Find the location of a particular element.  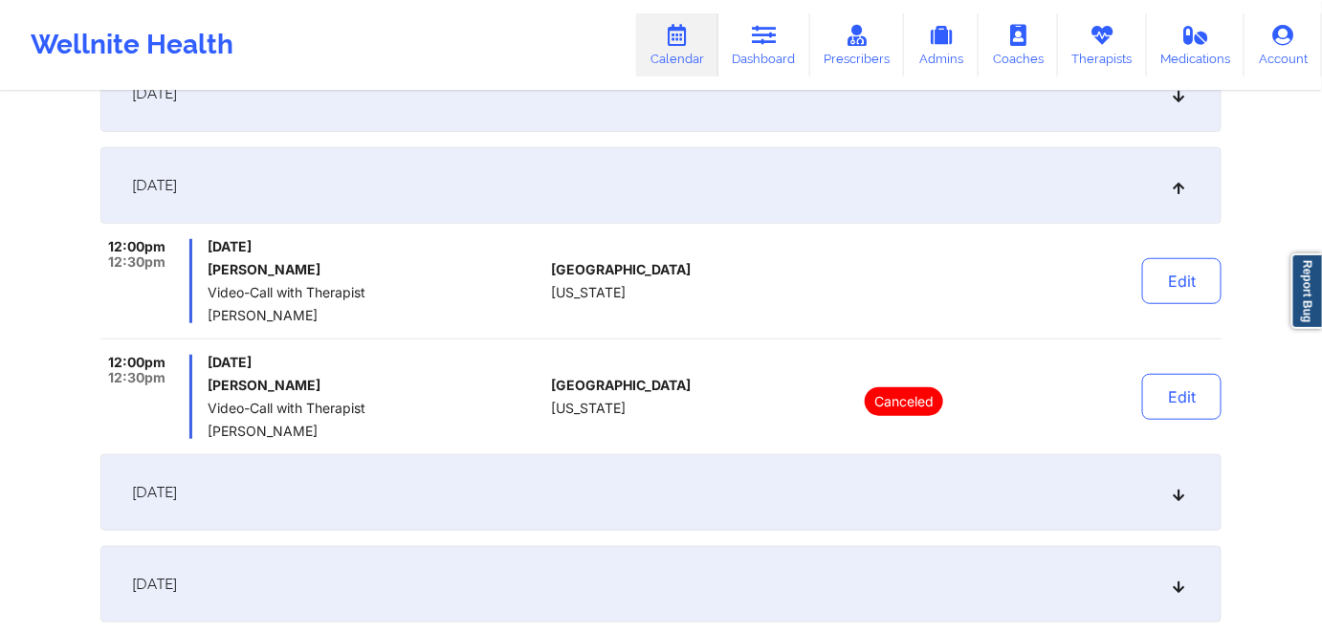

a: Prescribers is located at coordinates (857, 45).